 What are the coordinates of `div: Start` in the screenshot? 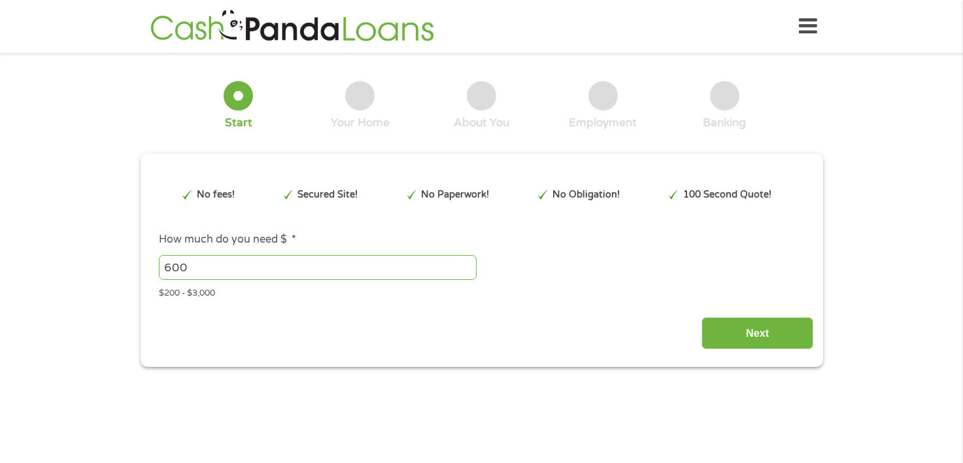 It's located at (239, 123).